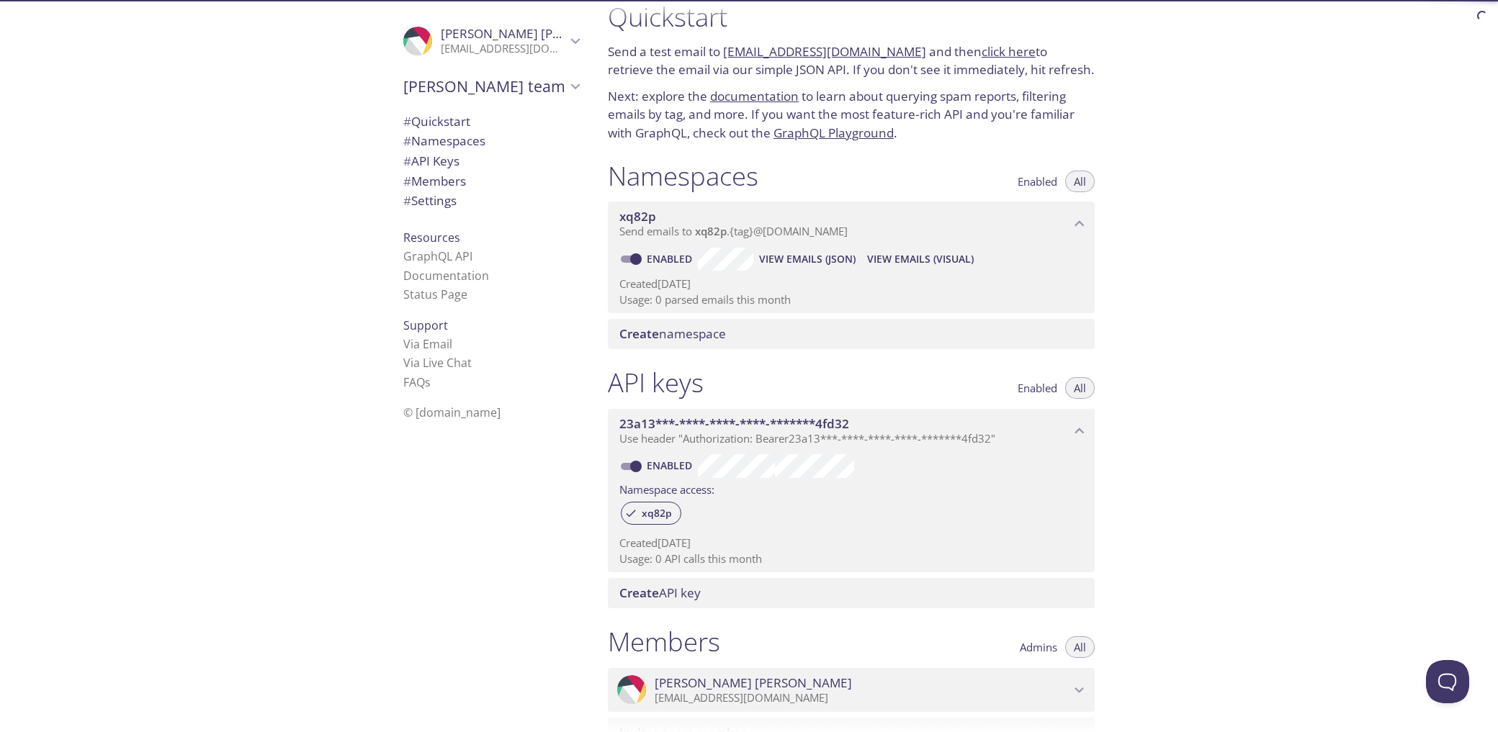 This screenshot has height=732, width=1498. Describe the element at coordinates (491, 181) in the screenshot. I see `div: Members` at that location.